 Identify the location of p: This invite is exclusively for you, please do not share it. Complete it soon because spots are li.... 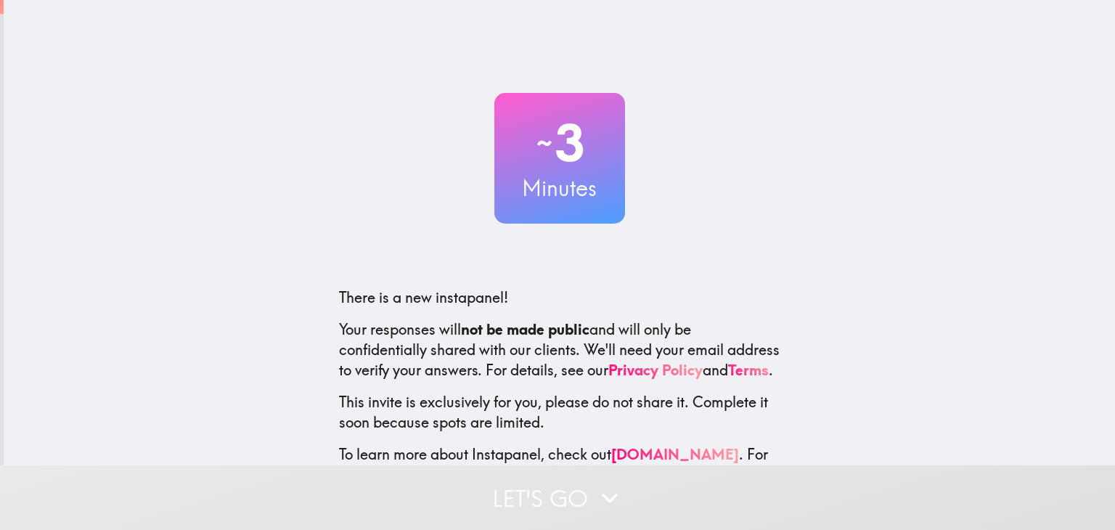
(560, 412).